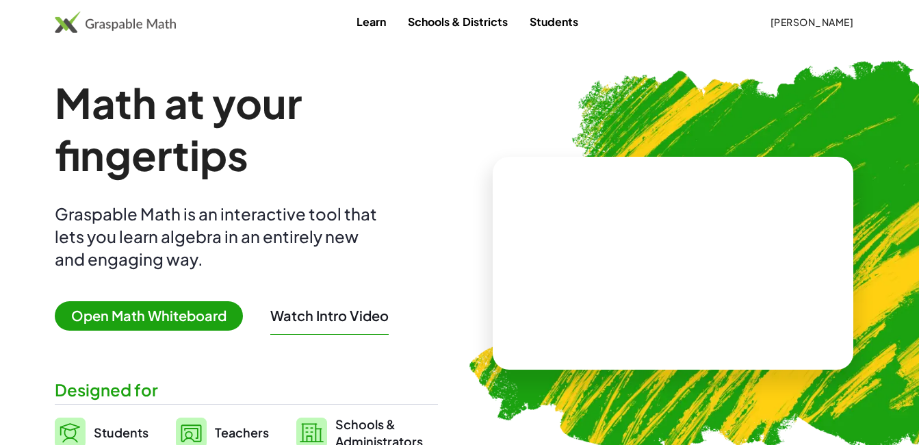 The height and width of the screenshot is (445, 919). I want to click on h1: Math at your fingertips, so click(246, 129).